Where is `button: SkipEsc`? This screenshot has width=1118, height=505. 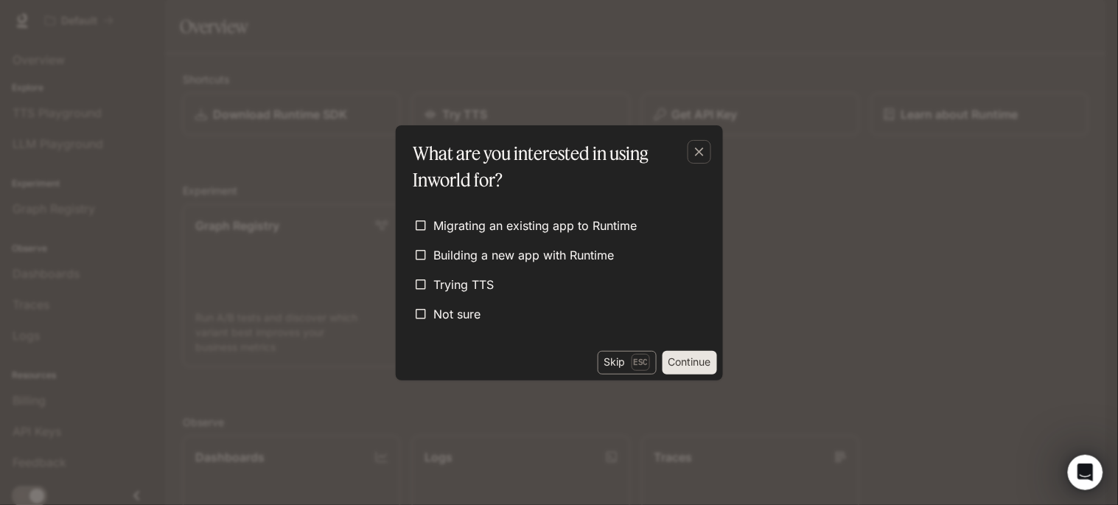 button: SkipEsc is located at coordinates (627, 363).